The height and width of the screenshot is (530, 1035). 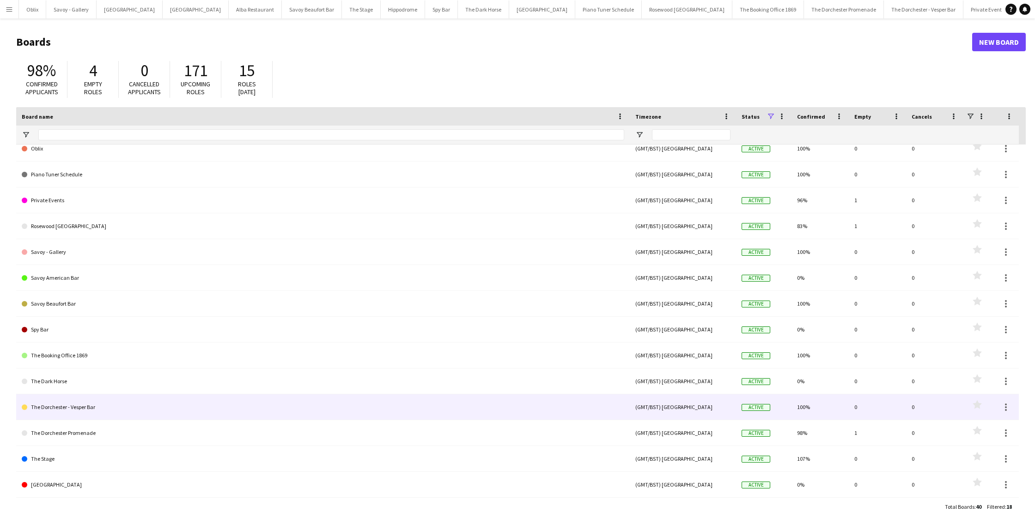 I want to click on a: The Stage, so click(x=323, y=459).